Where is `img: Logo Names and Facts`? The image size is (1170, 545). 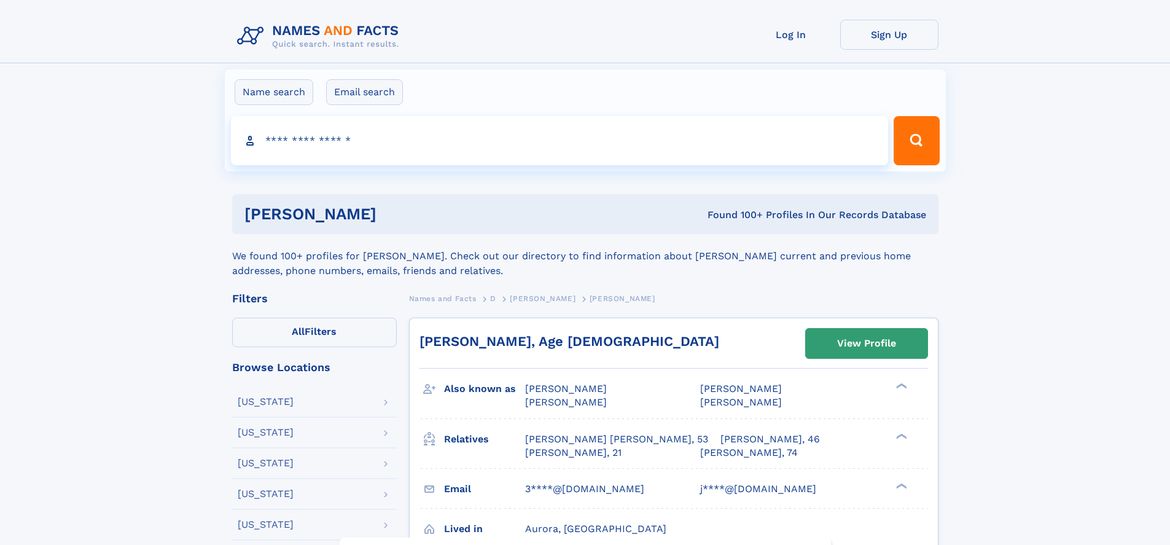 img: Logo Names and Facts is located at coordinates (321, 36).